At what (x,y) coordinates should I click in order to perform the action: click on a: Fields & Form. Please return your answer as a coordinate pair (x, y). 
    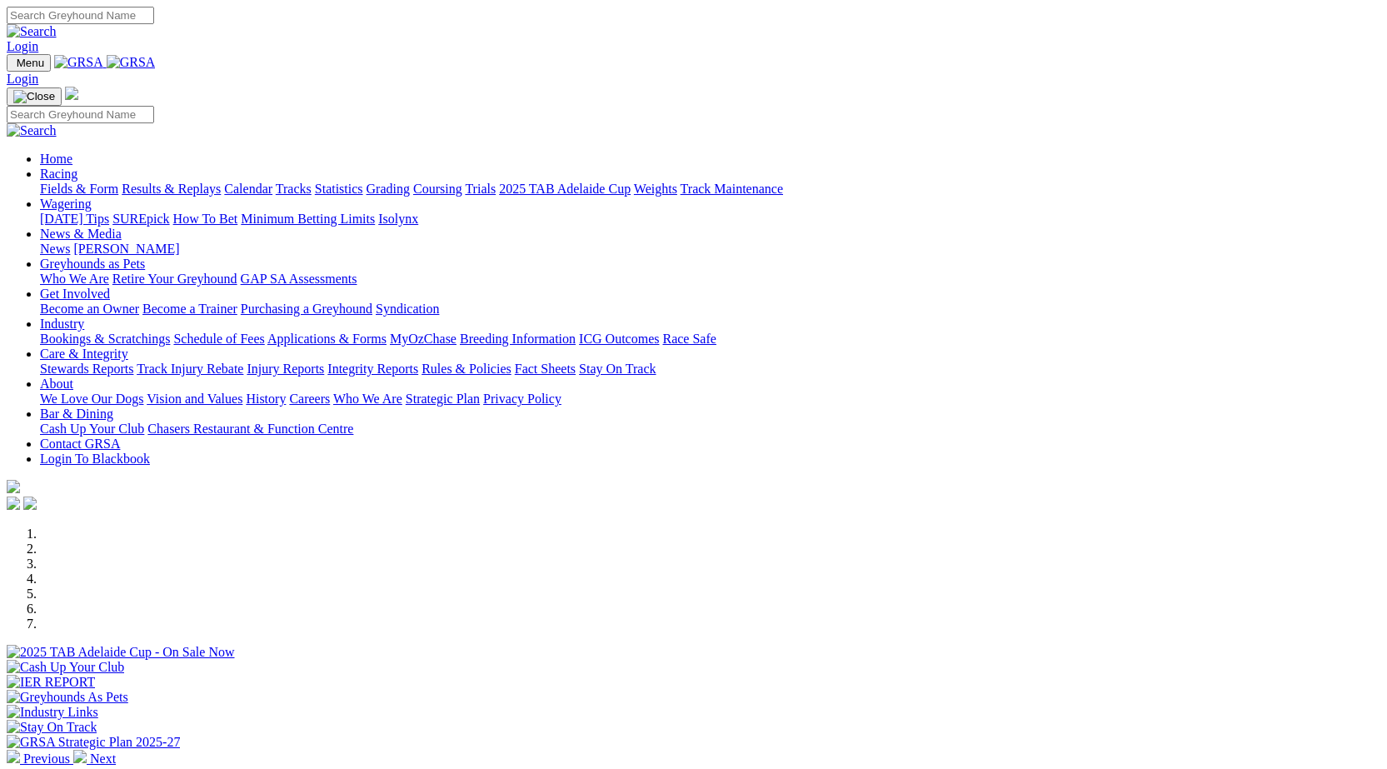
    Looking at the image, I should click on (79, 188).